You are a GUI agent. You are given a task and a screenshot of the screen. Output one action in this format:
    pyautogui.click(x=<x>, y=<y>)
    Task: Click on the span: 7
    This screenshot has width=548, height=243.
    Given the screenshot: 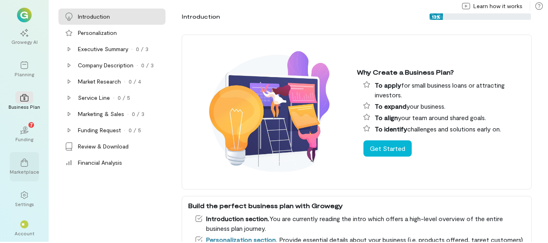 What is the action you would take?
    pyautogui.click(x=31, y=125)
    